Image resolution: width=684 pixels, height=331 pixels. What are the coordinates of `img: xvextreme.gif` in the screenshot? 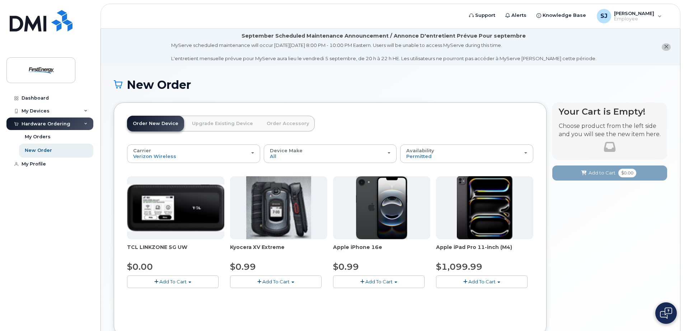 It's located at (278, 208).